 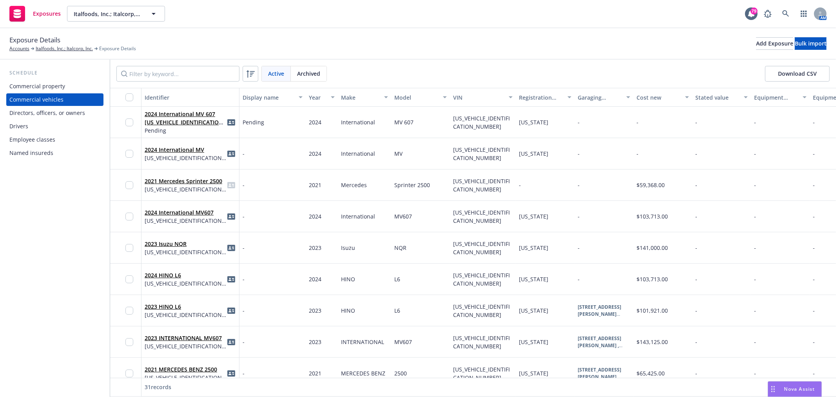 I want to click on div: Employee classes, so click(x=32, y=139).